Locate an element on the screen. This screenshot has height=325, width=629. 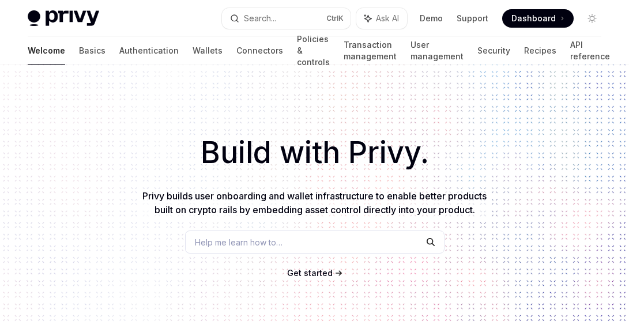
a: Security is located at coordinates (494, 51).